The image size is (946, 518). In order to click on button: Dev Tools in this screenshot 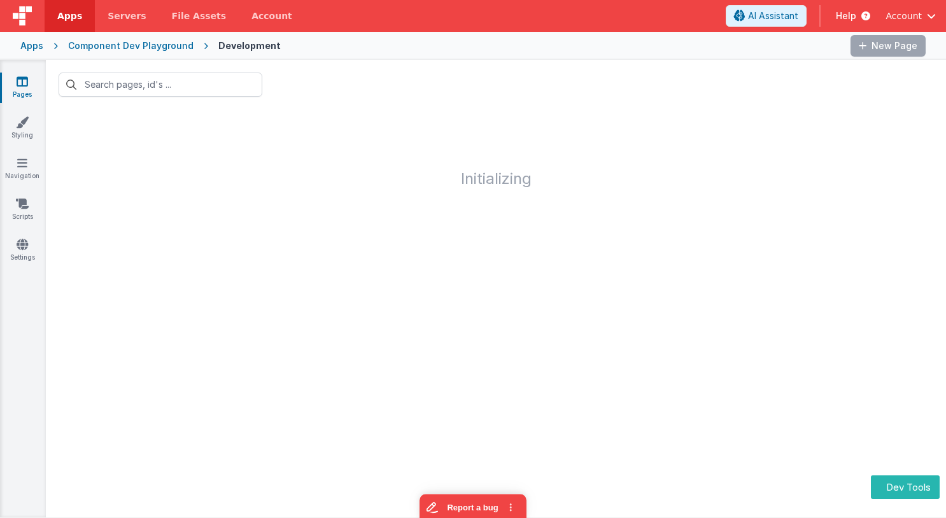, I will do `click(905, 487)`.